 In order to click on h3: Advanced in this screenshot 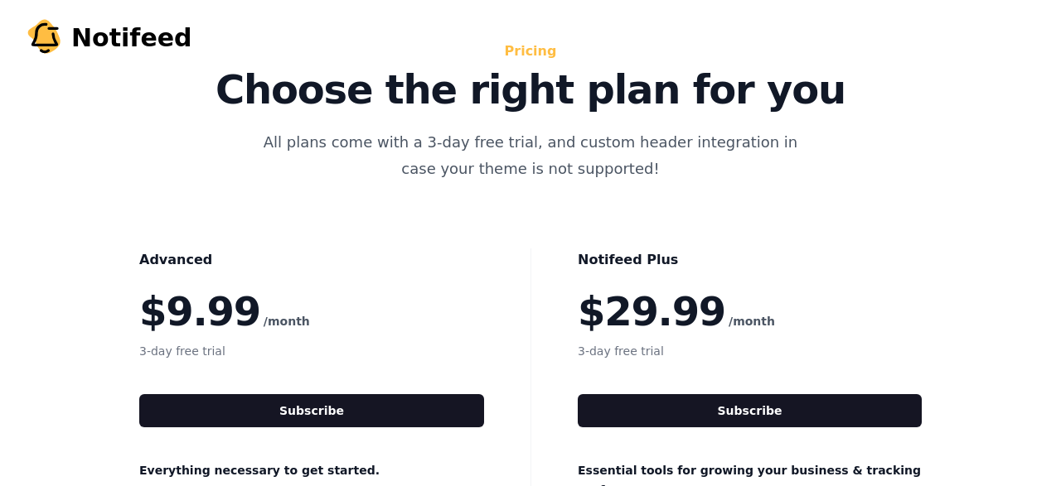, I will do `click(312, 260)`.